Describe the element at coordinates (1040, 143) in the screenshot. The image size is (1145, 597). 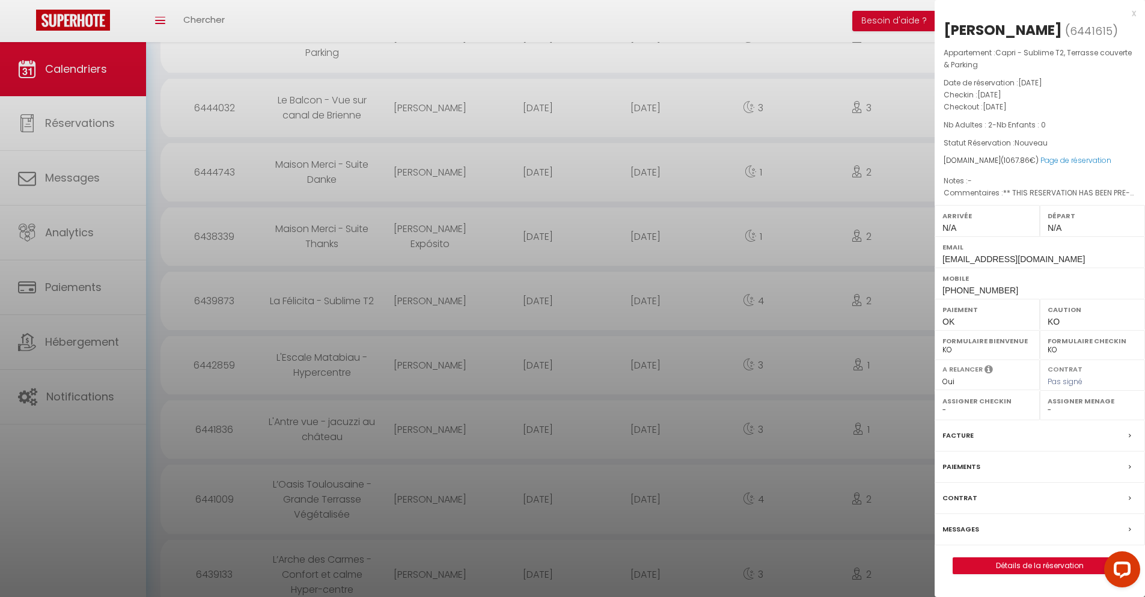
I see `p: Statut Réservation :` at that location.